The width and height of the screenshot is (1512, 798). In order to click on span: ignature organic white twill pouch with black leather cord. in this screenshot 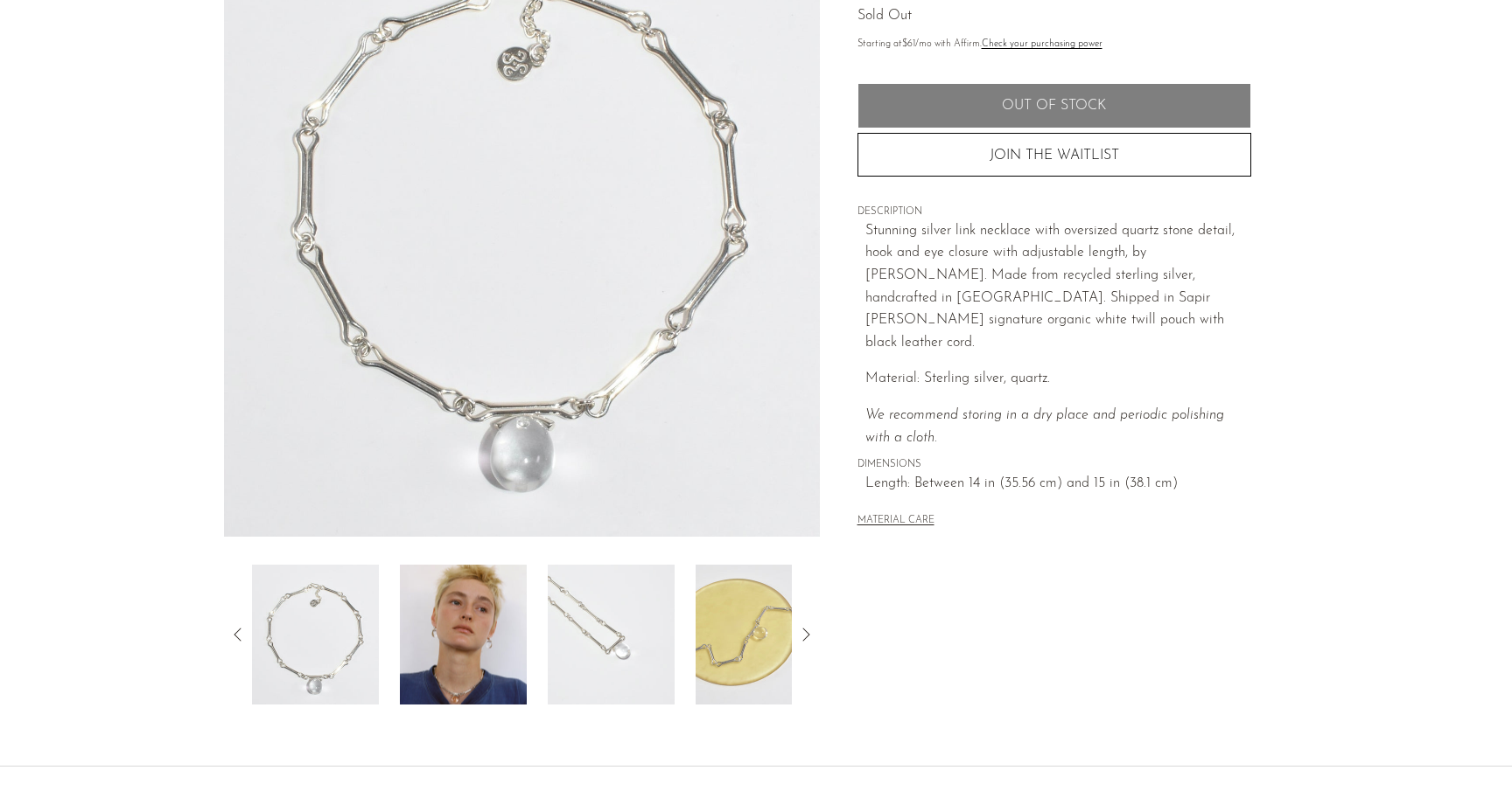, I will do `click(1045, 331)`.